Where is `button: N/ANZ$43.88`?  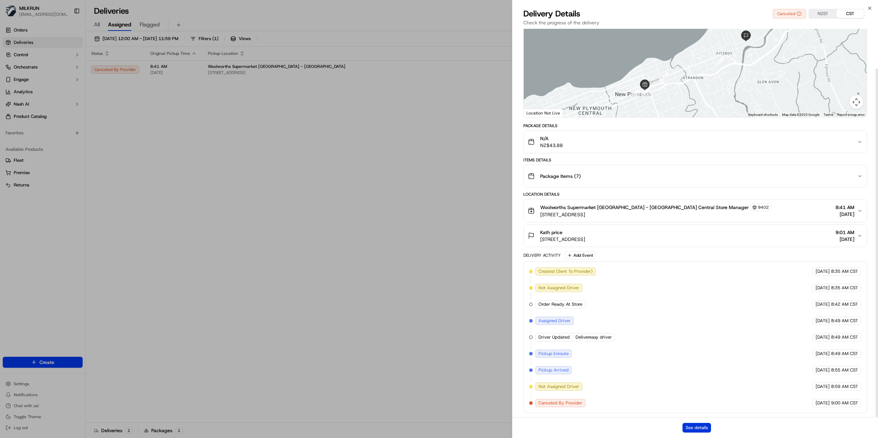 button: N/ANZ$43.88 is located at coordinates (695, 142).